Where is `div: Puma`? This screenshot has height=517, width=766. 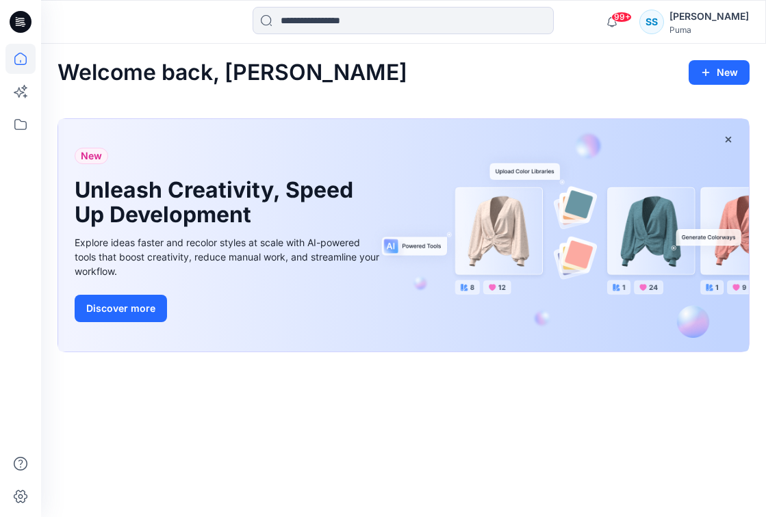
div: Puma is located at coordinates (709, 29).